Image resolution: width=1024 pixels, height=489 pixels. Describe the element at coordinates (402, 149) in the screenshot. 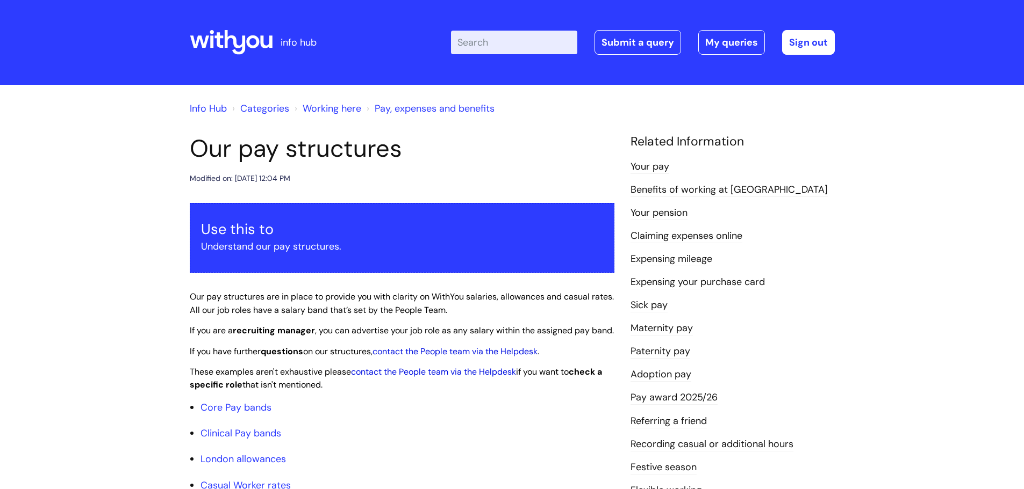

I see `h1: Our pay structures` at that location.